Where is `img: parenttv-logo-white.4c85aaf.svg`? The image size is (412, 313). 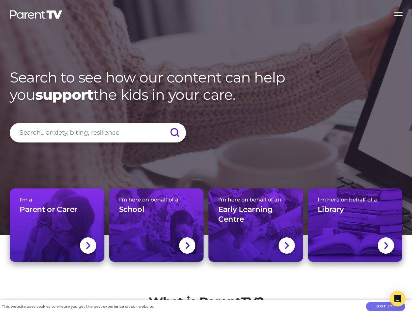 img: parenttv-logo-white.4c85aaf.svg is located at coordinates (36, 14).